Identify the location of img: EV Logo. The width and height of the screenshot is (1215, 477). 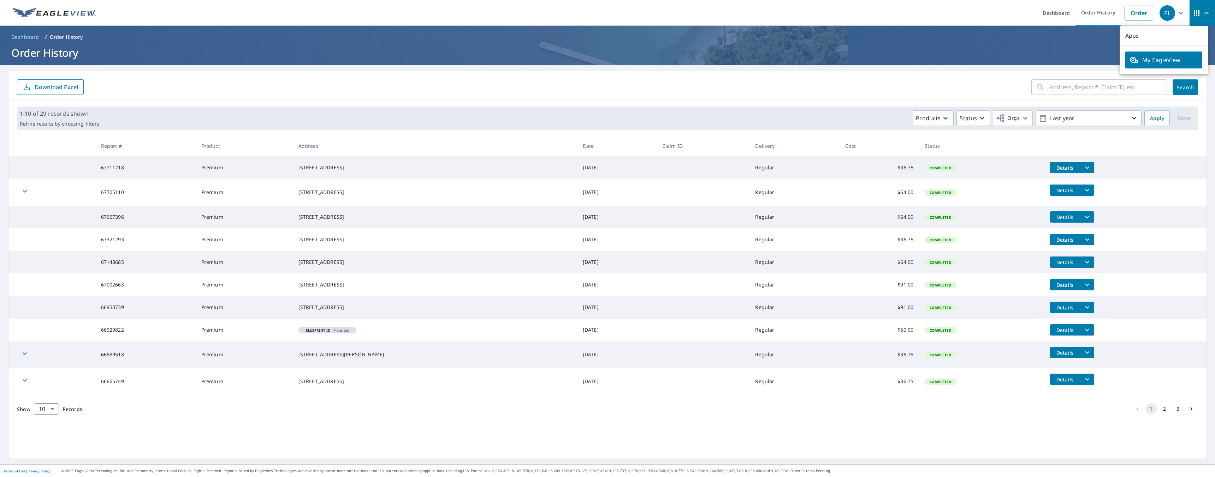
(54, 13).